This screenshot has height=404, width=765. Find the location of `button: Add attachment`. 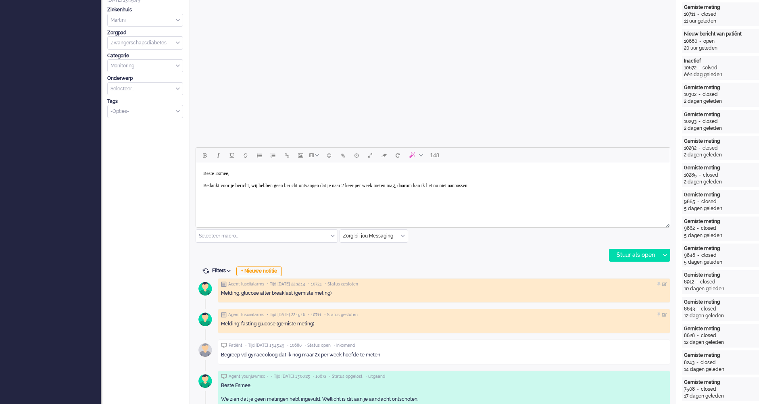

button: Add attachment is located at coordinates (343, 155).